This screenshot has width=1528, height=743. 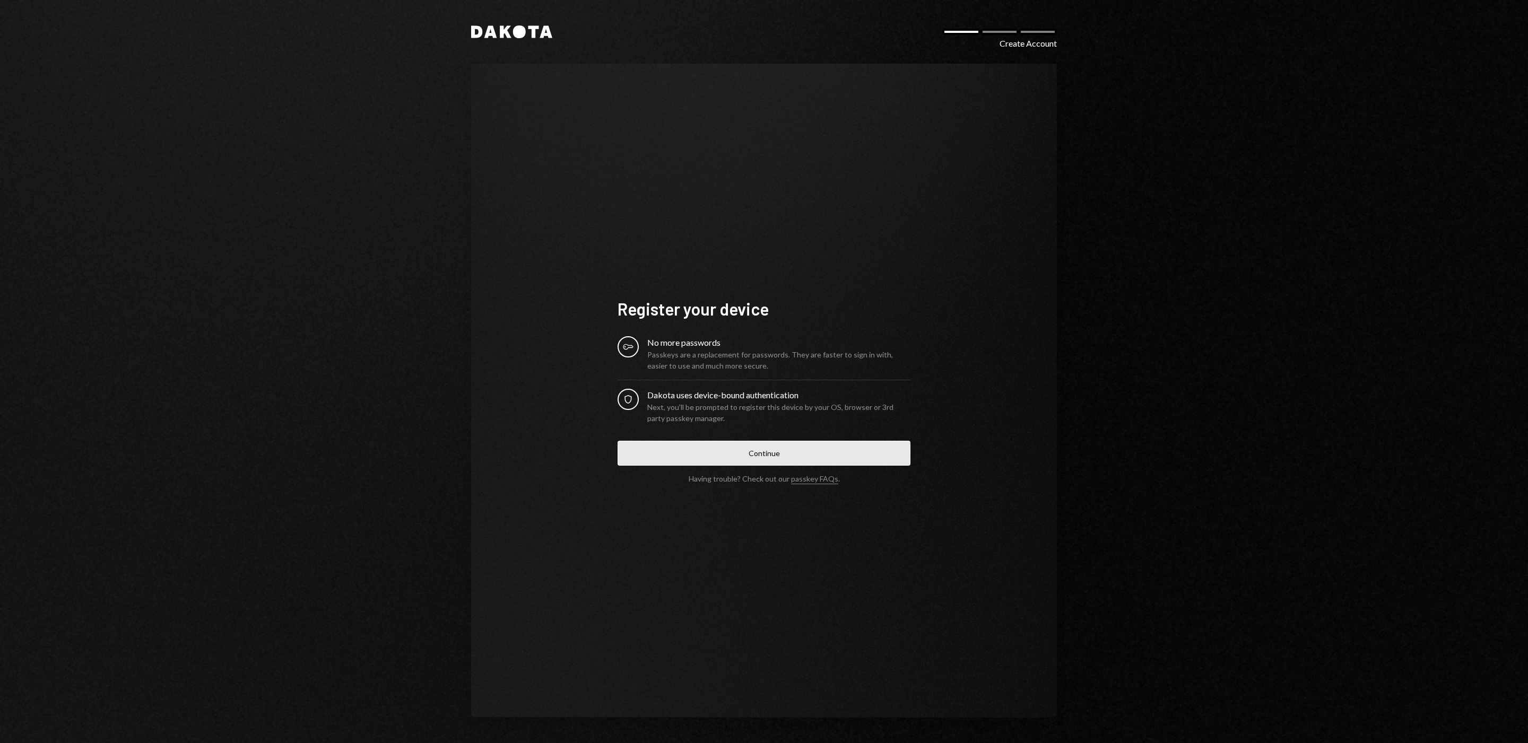 What do you see at coordinates (779, 413) in the screenshot?
I see `div: Next, you’ll be prompted to register this device by your OS, browser or 3rd party passkey manager.` at bounding box center [779, 413].